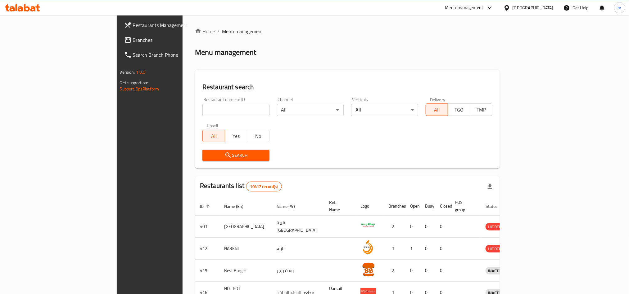 This screenshot has width=629, height=294. What do you see at coordinates (245, 271) in the screenshot?
I see `td: Best Burger` at bounding box center [245, 271].